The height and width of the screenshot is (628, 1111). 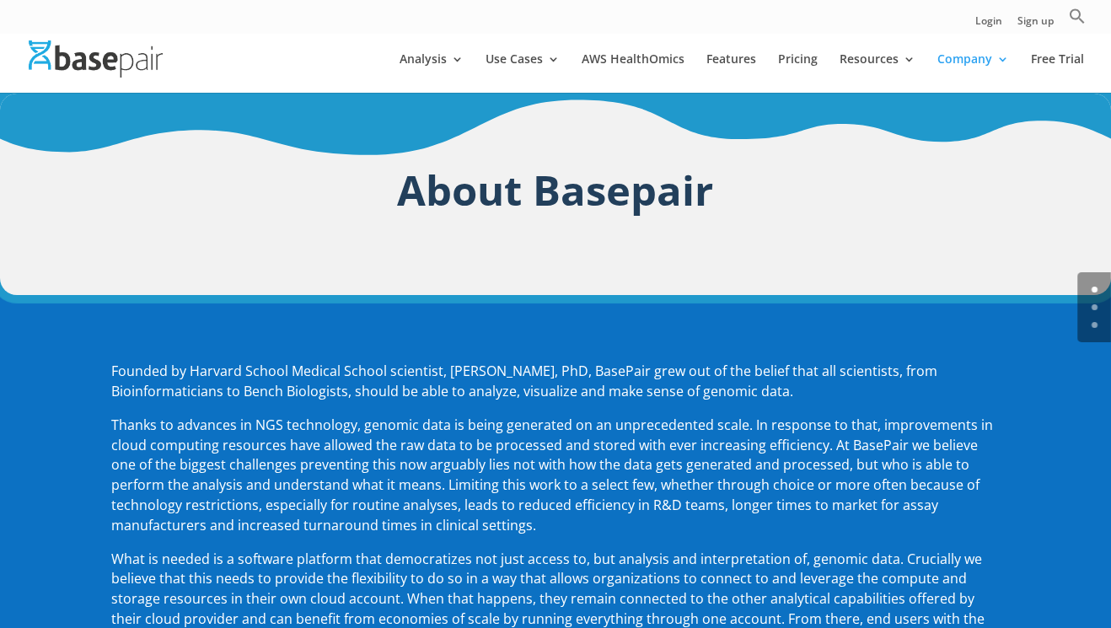 What do you see at coordinates (798, 73) in the screenshot?
I see `a: Pricing` at bounding box center [798, 73].